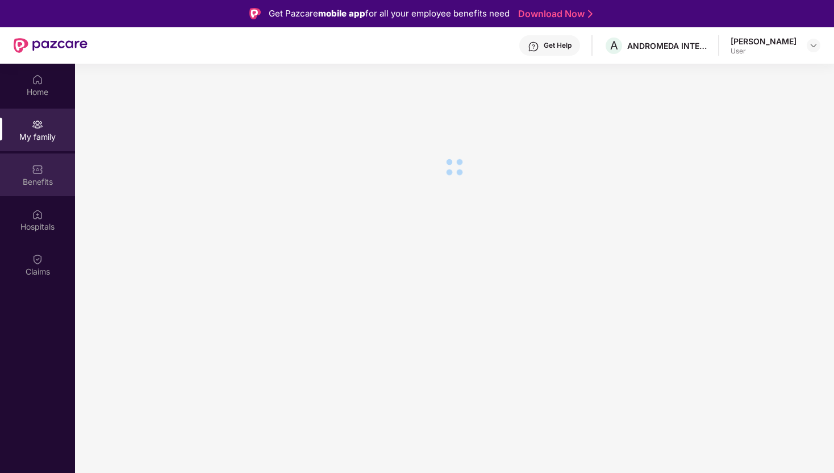 Image resolution: width=834 pixels, height=473 pixels. Describe the element at coordinates (38, 124) in the screenshot. I see `img: svg+xml;base64,PHN2ZyB3aWR0aD0iMjAiIGhlaWdodD0iMjAiIHZpZXdCb3g9IjAgMCAyMCAyMCIgZmlsbD0ibm9uZSIgeG...` at that location.